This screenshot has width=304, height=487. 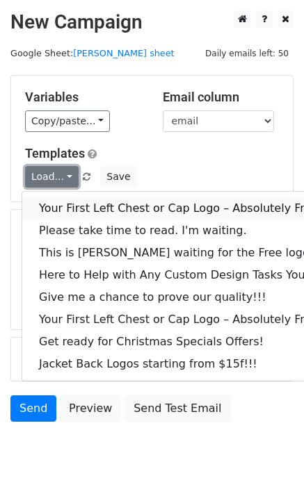 I want to click on a: Copy/paste..., so click(x=67, y=121).